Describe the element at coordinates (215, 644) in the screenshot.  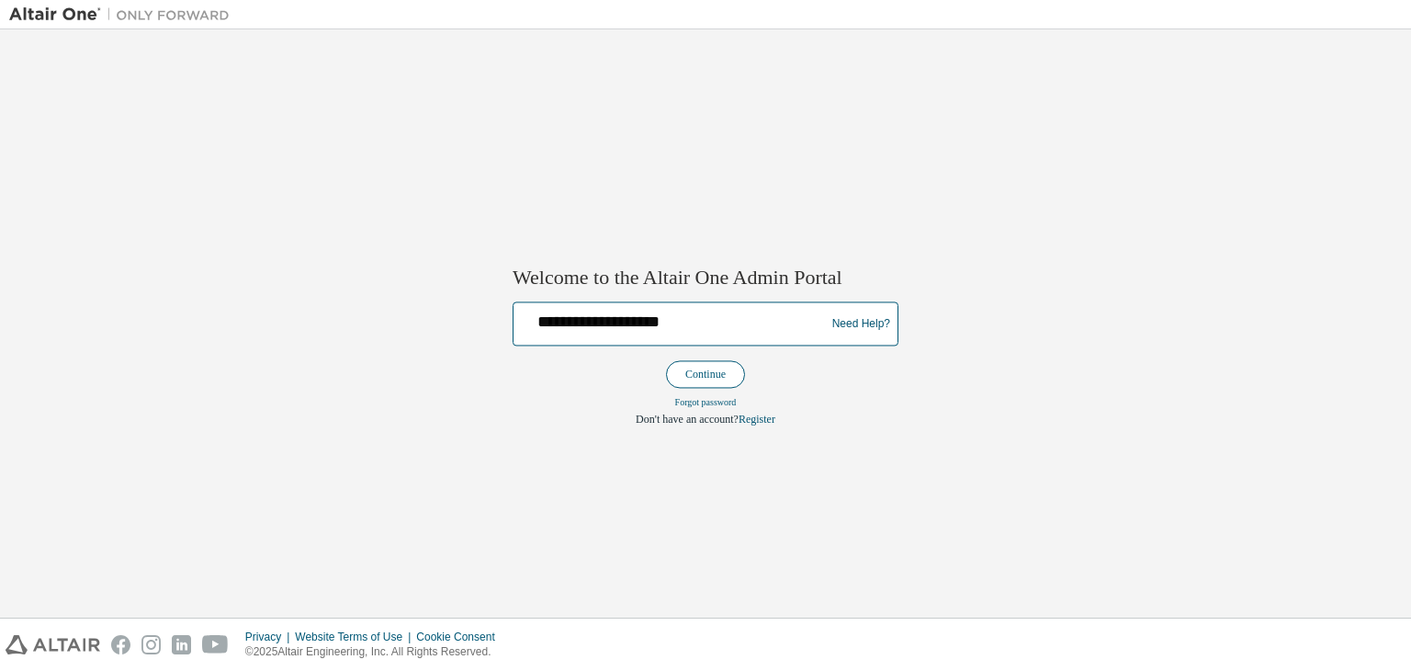
I see `img: youtube.svg` at that location.